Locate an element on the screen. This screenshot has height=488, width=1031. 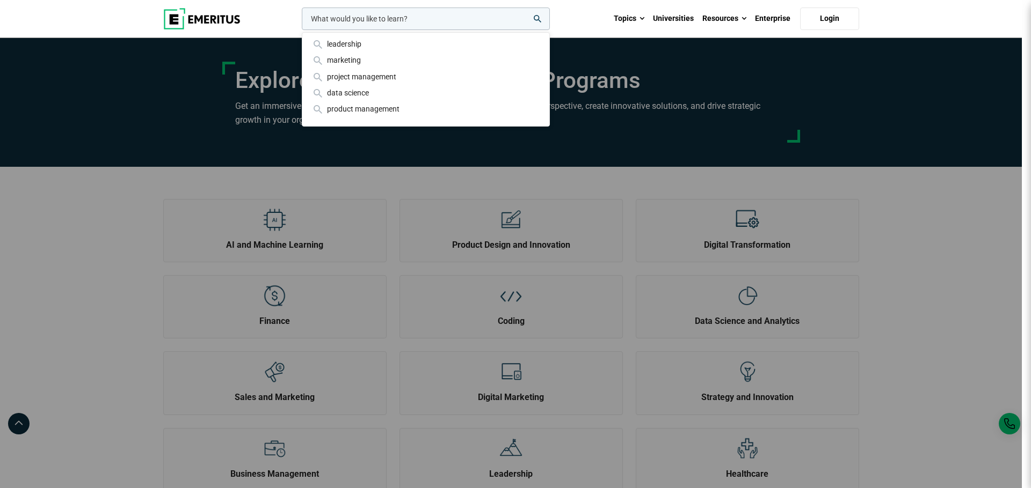
div: project management is located at coordinates (426, 77).